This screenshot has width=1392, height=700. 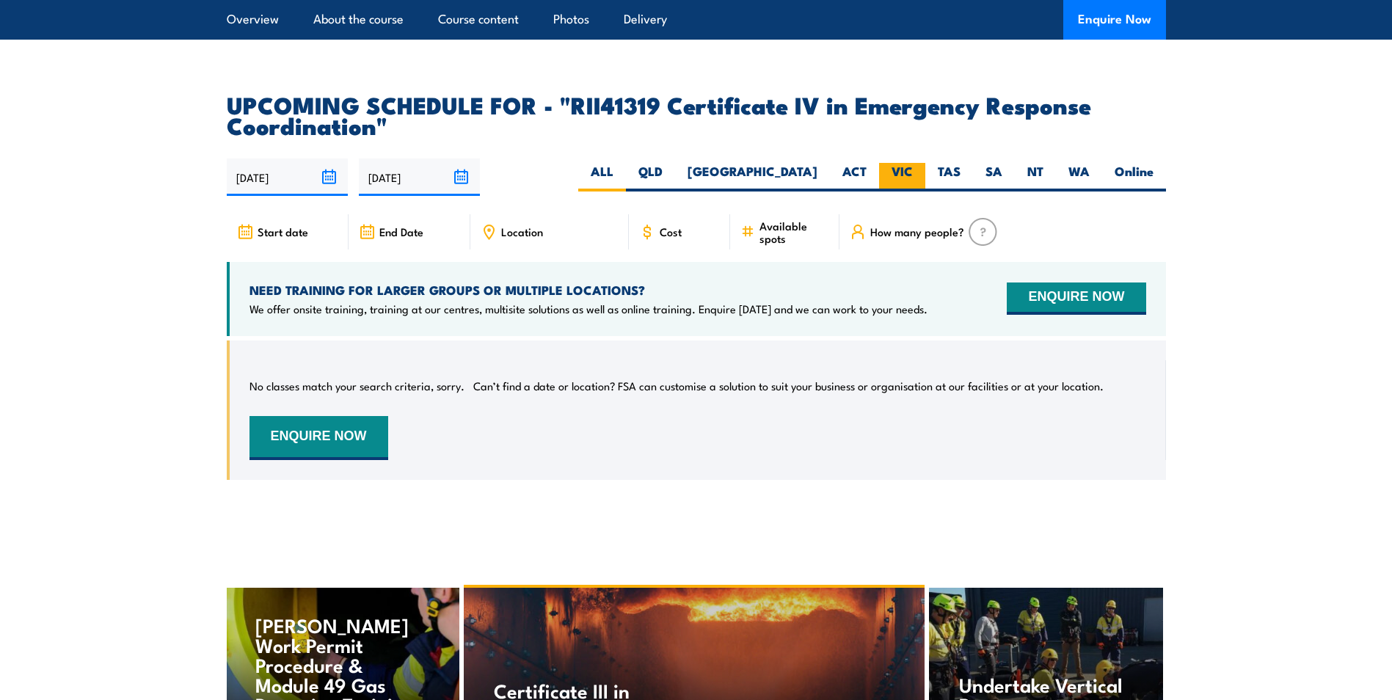 What do you see at coordinates (902, 177) in the screenshot?
I see `label: VIC` at bounding box center [902, 177].